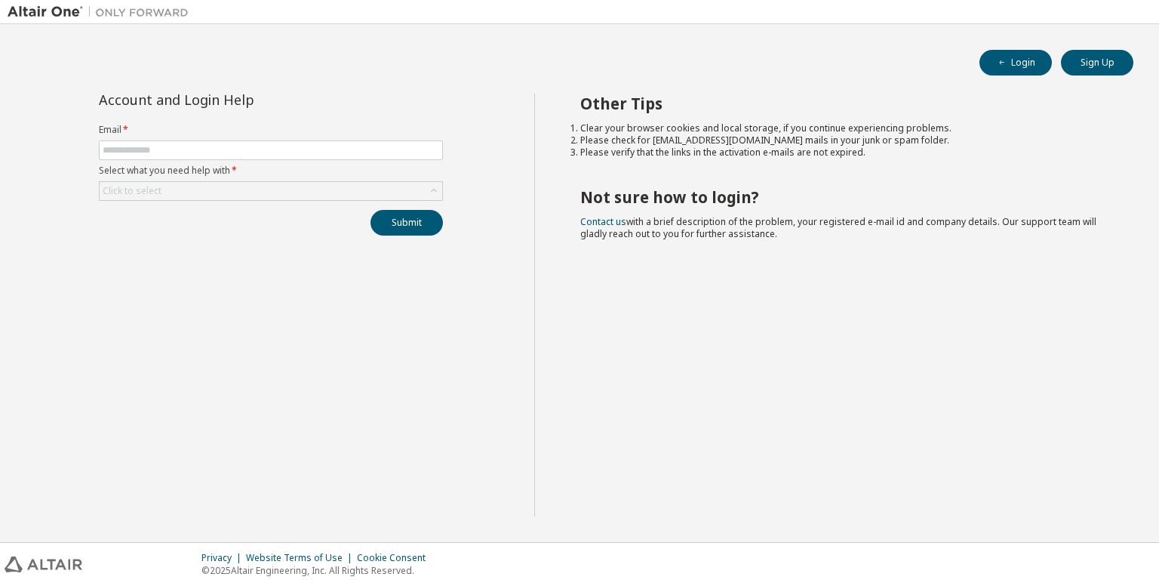 The image size is (1159, 586). I want to click on button: Sign Up, so click(1097, 63).